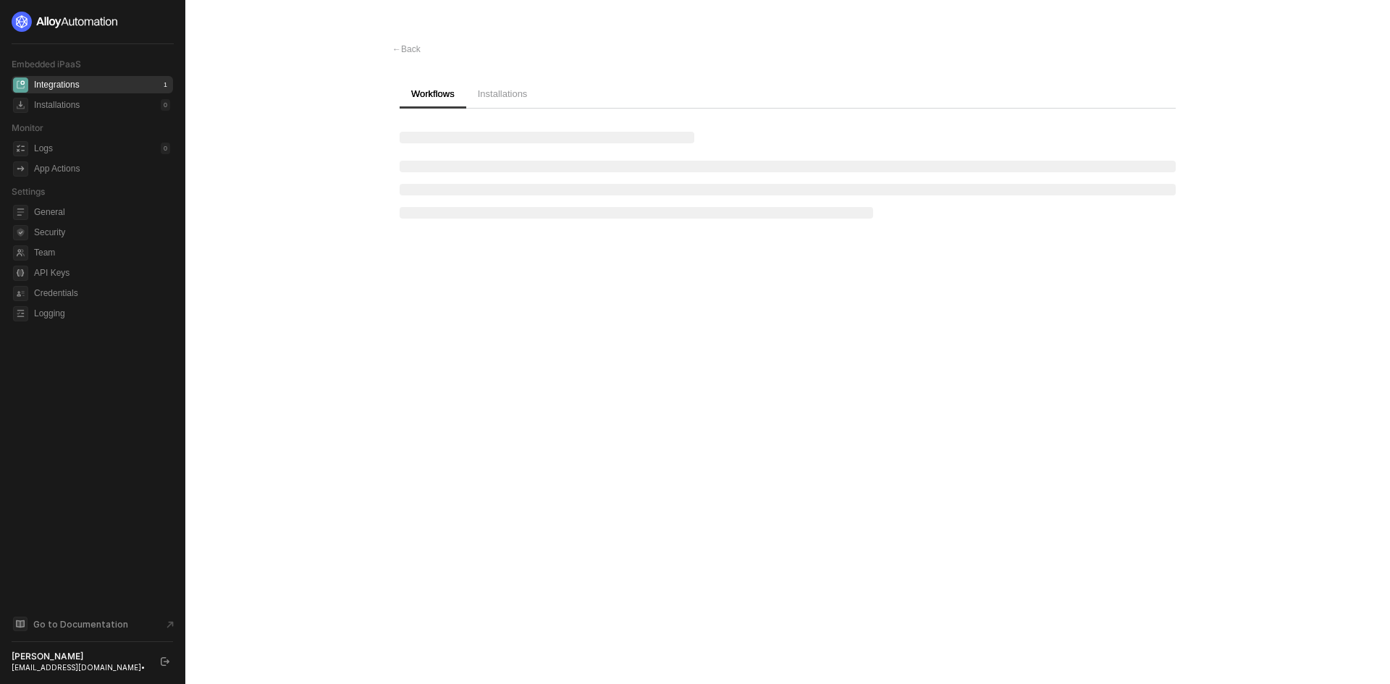  I want to click on div: Logs, so click(43, 148).